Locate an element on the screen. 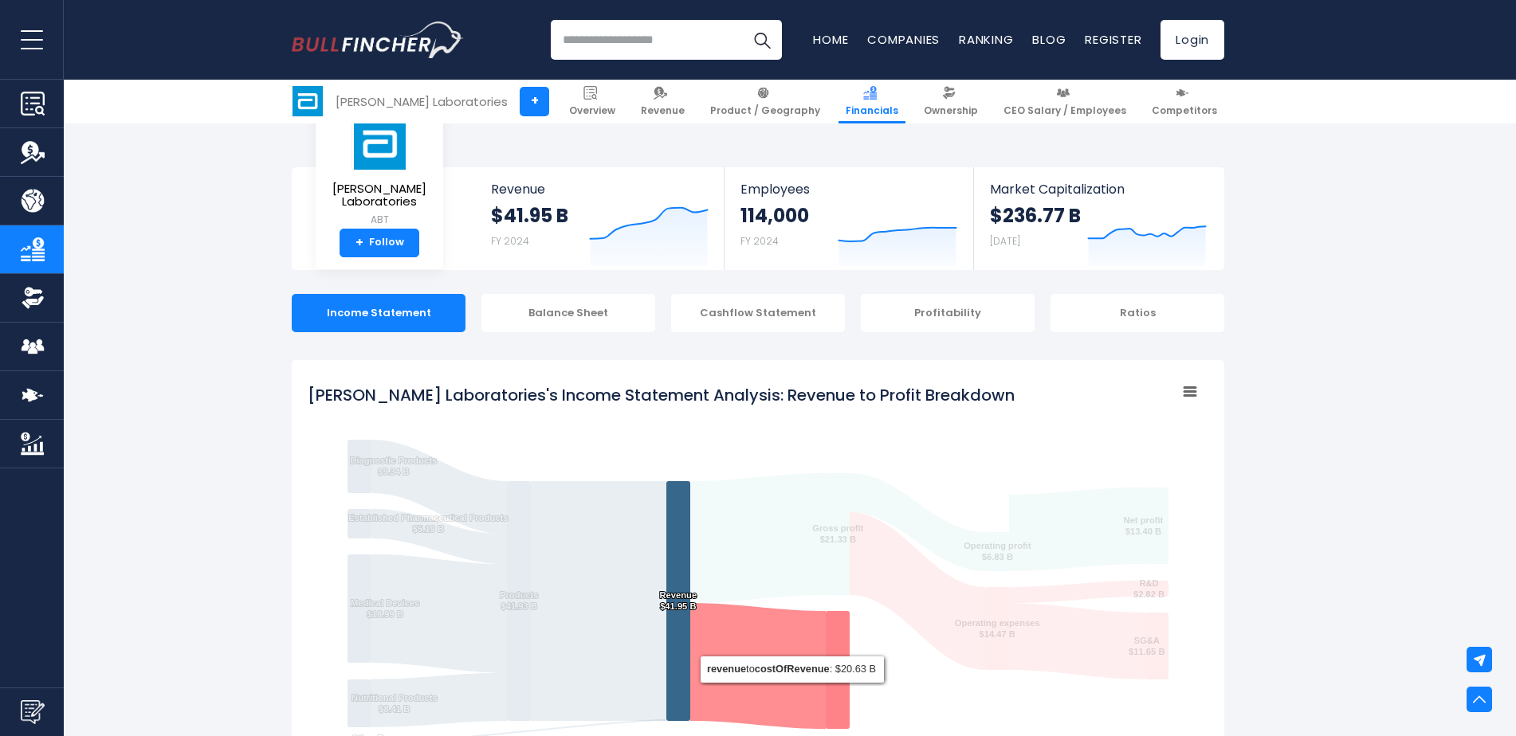 This screenshot has height=736, width=1516. div: Balance Sheet is located at coordinates (568, 313).